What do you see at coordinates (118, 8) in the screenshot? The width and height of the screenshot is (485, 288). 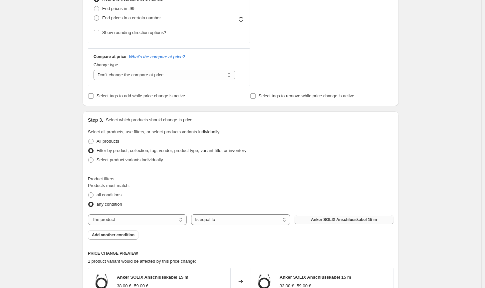 I see `span: End prices in .99` at bounding box center [118, 8].